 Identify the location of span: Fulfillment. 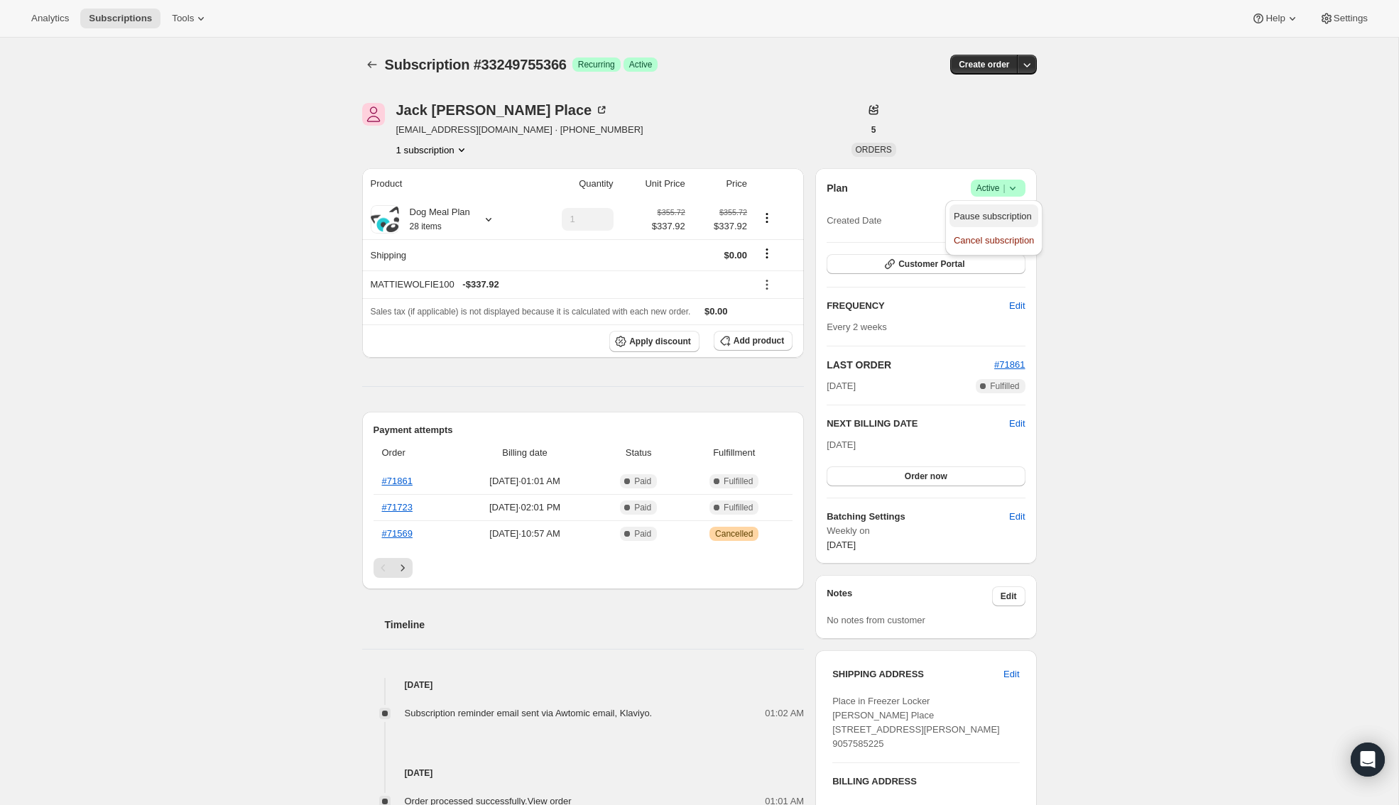
(734, 453).